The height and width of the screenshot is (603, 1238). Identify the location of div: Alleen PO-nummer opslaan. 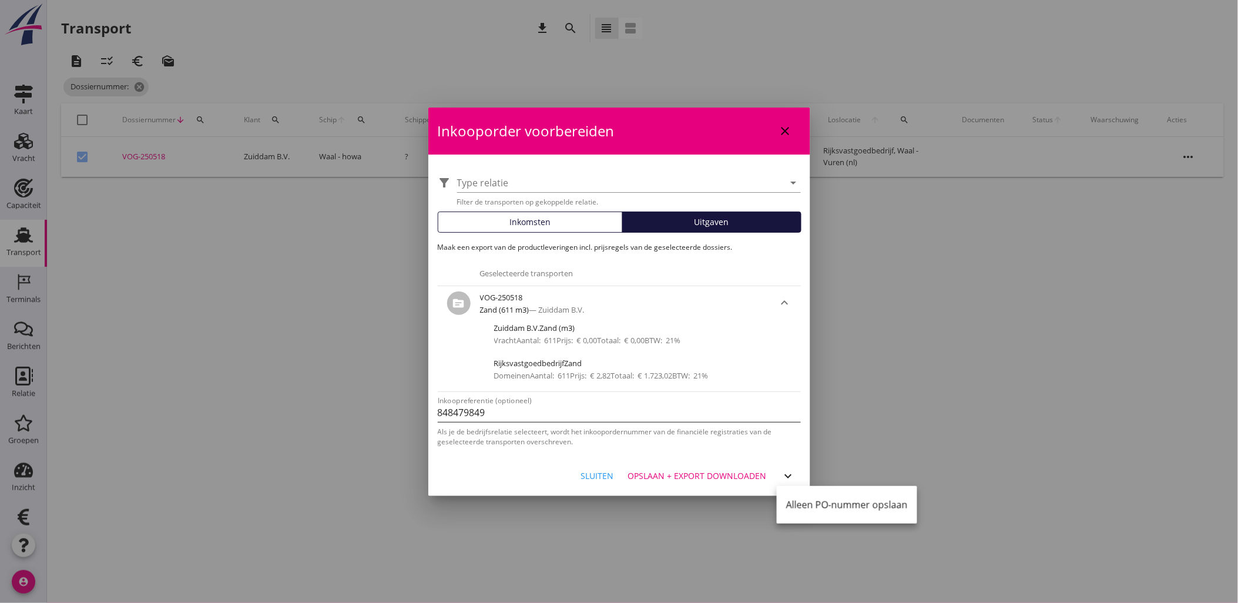
(847, 505).